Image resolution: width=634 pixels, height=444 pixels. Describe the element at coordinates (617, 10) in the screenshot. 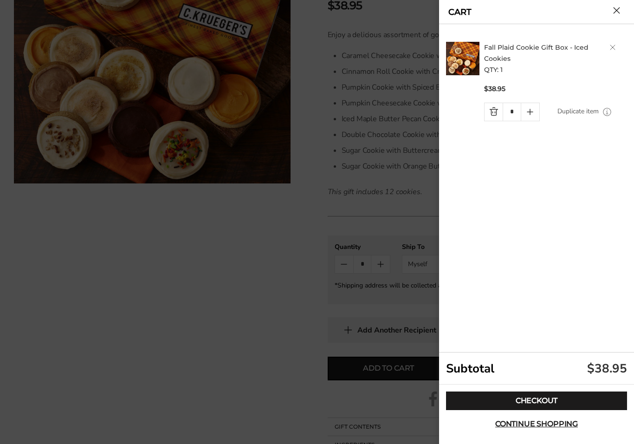

I see `button: Close cart` at that location.